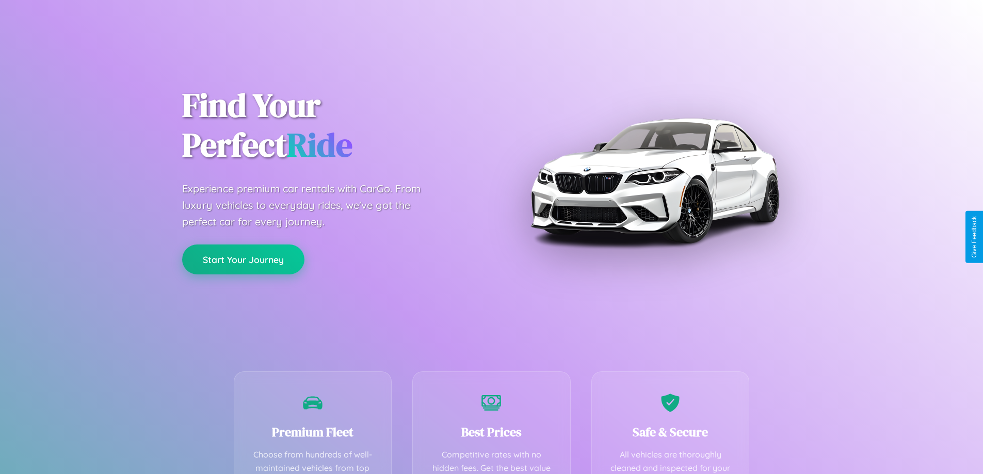 Image resolution: width=983 pixels, height=474 pixels. I want to click on div: Give Feedback, so click(975, 237).